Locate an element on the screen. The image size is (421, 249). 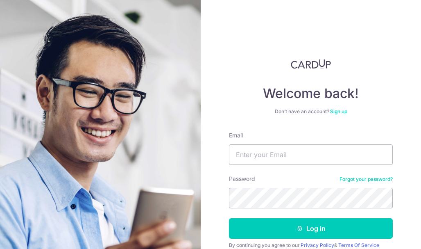
div: Don’t have an account? is located at coordinates (311, 111).